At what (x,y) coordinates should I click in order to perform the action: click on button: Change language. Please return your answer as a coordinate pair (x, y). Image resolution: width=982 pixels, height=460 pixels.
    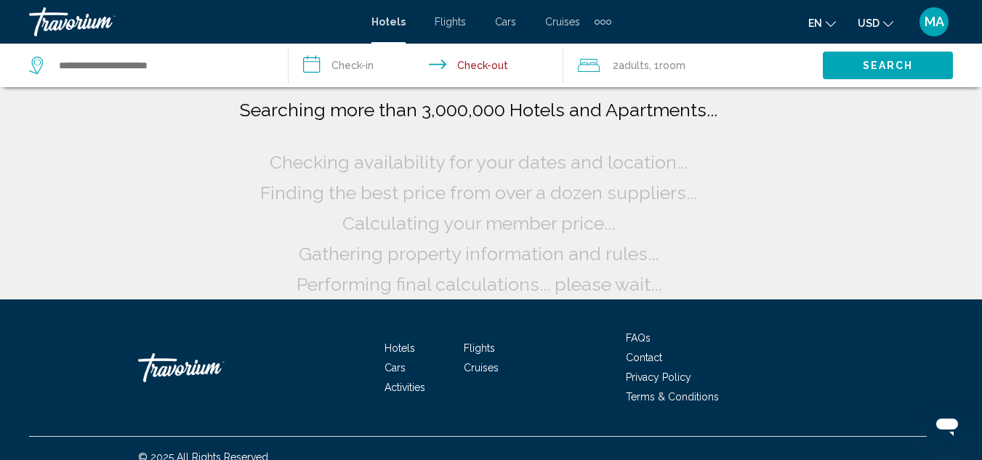
    Looking at the image, I should click on (822, 23).